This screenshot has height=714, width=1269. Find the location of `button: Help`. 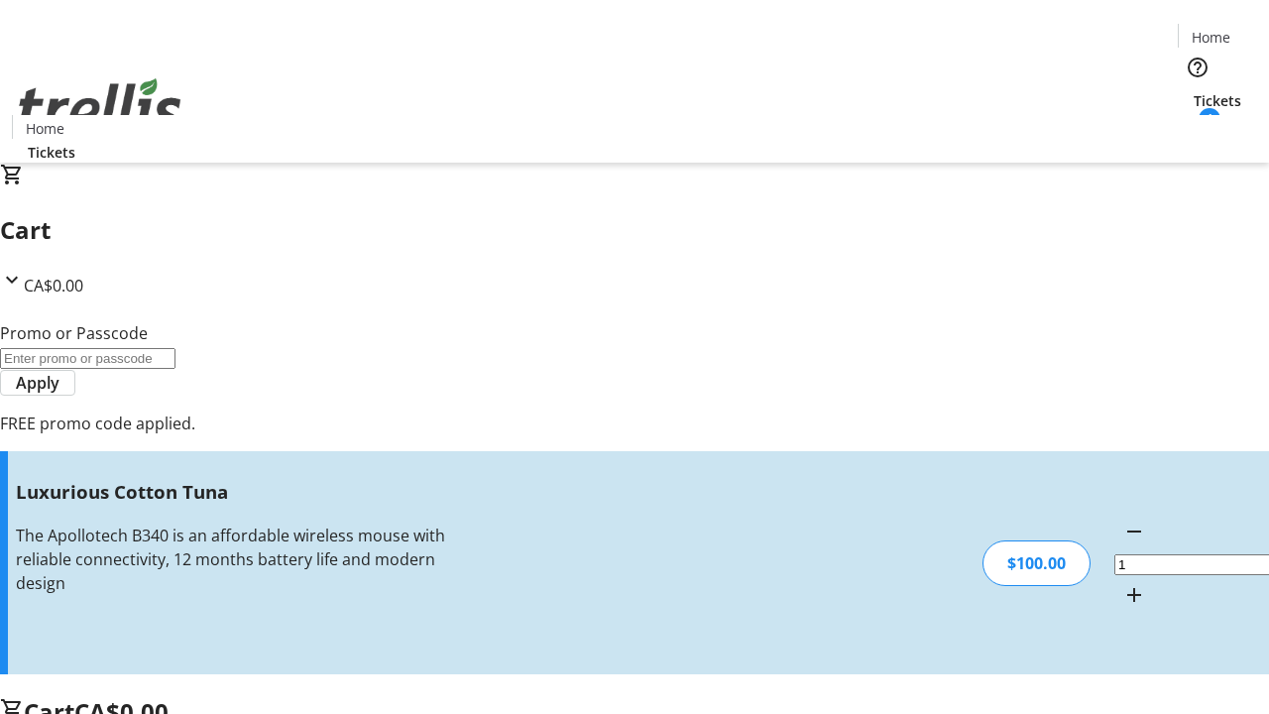

button: Help is located at coordinates (1198, 67).